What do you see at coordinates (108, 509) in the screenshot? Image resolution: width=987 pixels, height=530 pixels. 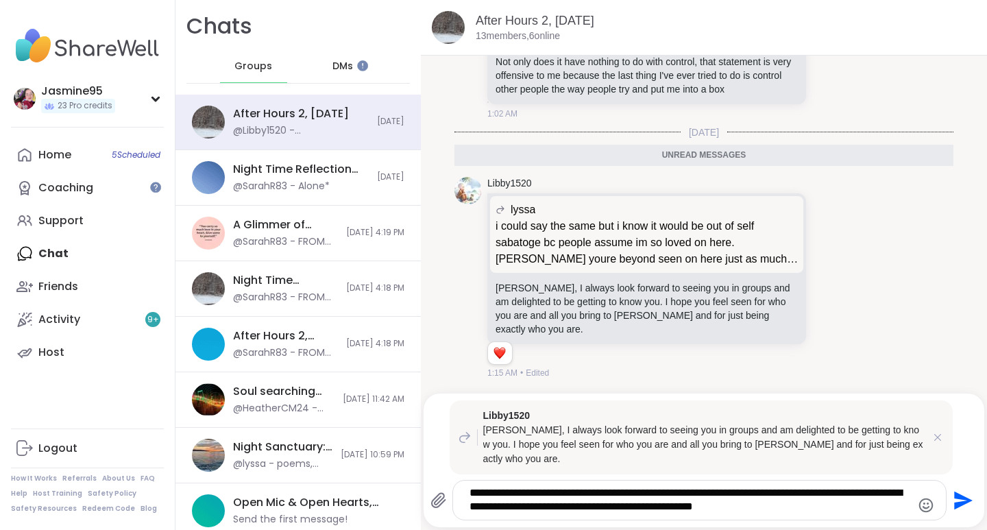 I see `a: Redeem Code` at bounding box center [108, 509].